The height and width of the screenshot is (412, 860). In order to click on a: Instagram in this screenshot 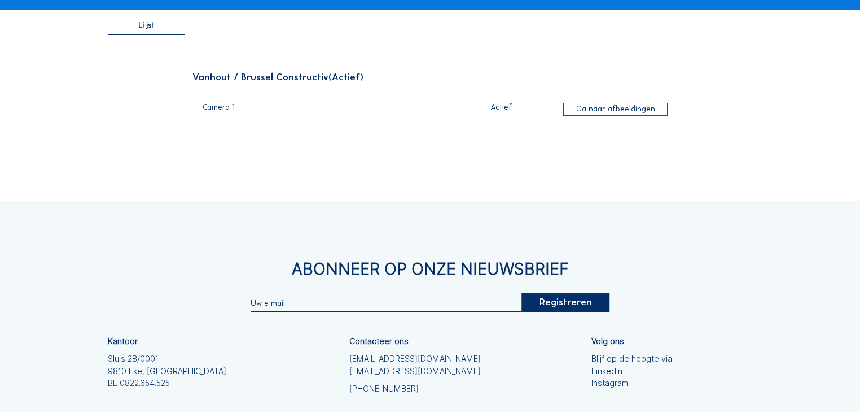, I will do `click(632, 382)`.